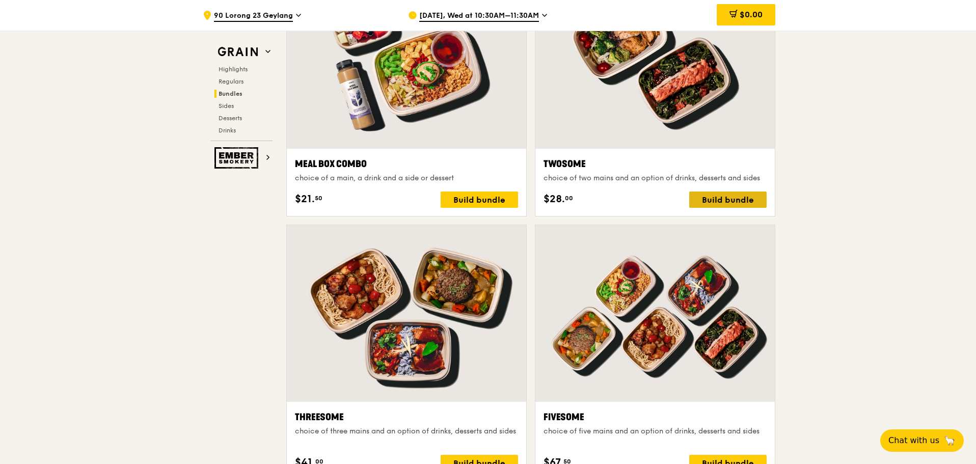  What do you see at coordinates (655, 178) in the screenshot?
I see `div: choice of two mains and an option of drinks, desserts and sides` at bounding box center [655, 178].